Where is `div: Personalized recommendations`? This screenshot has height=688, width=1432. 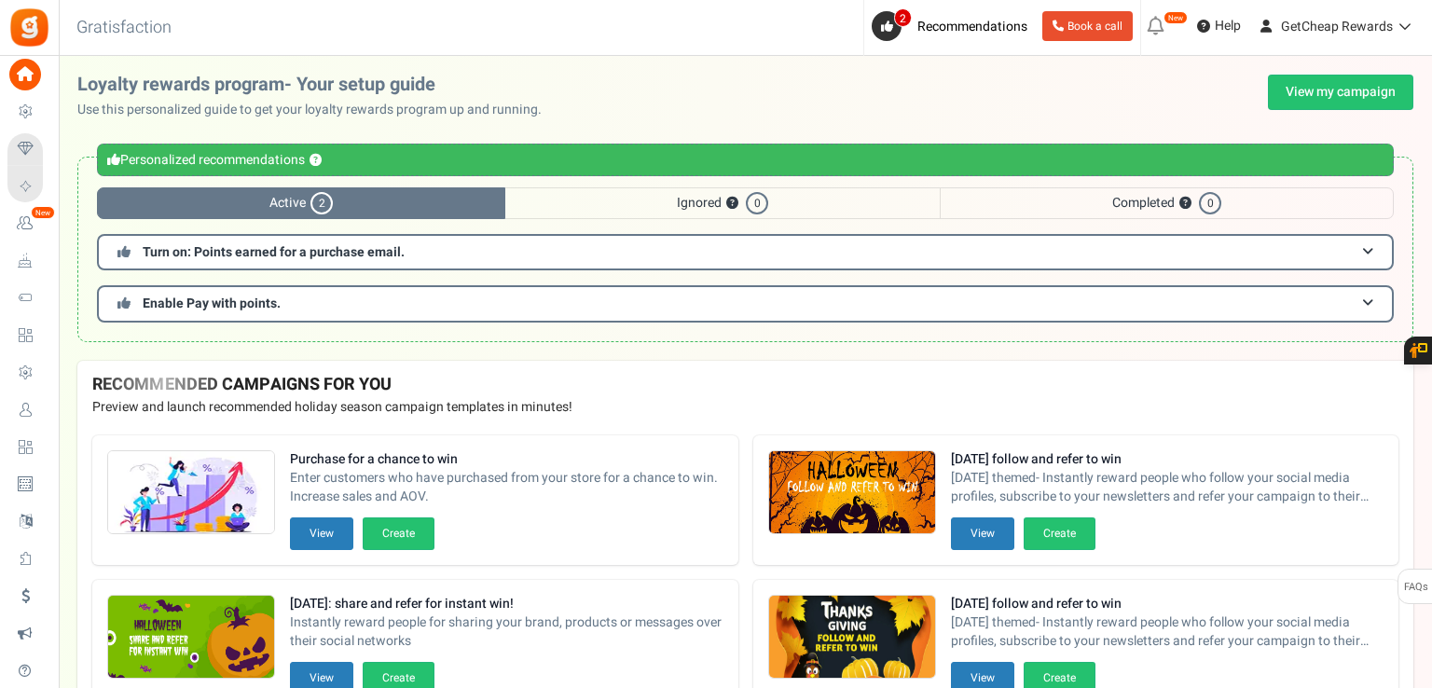
div: Personalized recommendations is located at coordinates (745, 159).